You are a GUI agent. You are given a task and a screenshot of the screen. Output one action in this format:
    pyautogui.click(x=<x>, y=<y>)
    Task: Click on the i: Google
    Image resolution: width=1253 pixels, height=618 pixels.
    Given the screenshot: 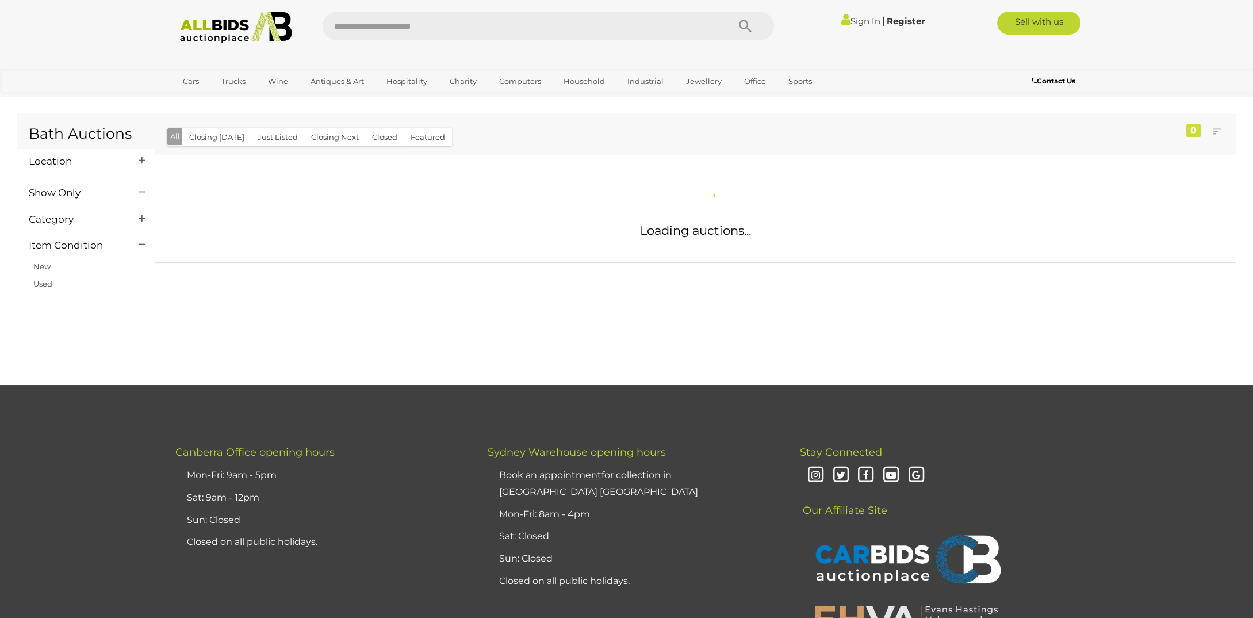 What is the action you would take?
    pyautogui.click(x=916, y=475)
    